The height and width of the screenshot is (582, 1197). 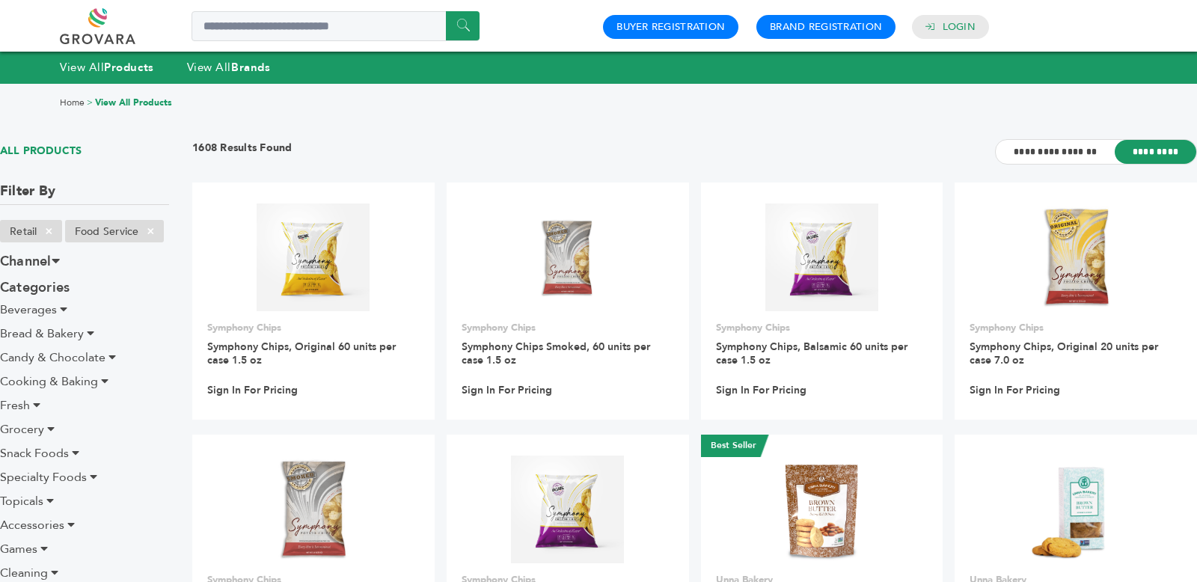 I want to click on h3: 1608 Results Found, so click(x=242, y=152).